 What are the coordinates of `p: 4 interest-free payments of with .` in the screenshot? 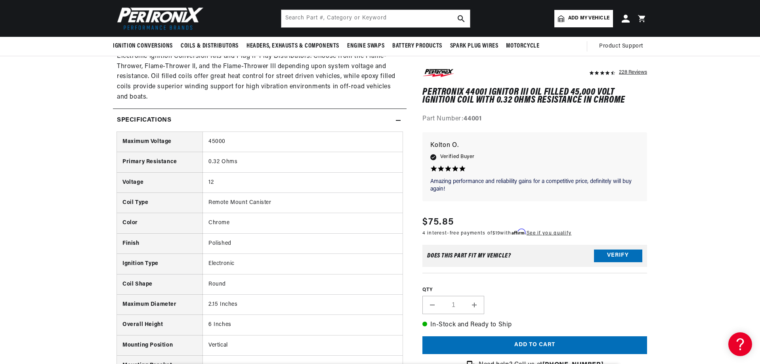 It's located at (497, 233).